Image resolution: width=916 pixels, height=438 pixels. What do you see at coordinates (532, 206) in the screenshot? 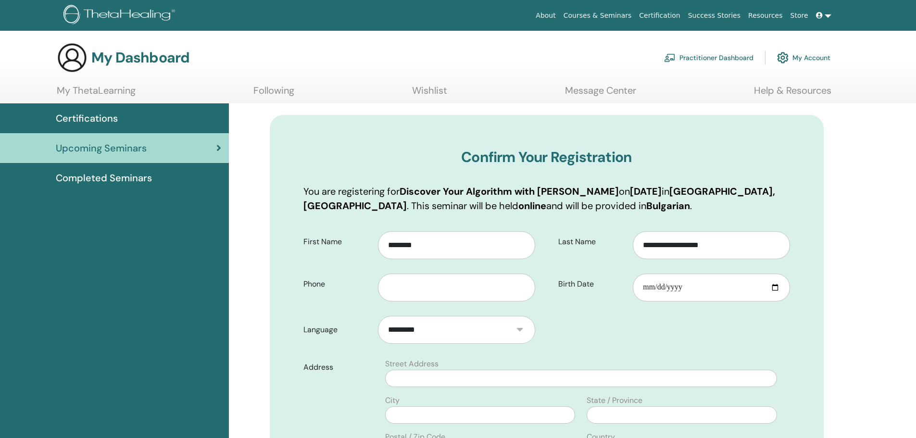
I see `b: online` at bounding box center [532, 206].